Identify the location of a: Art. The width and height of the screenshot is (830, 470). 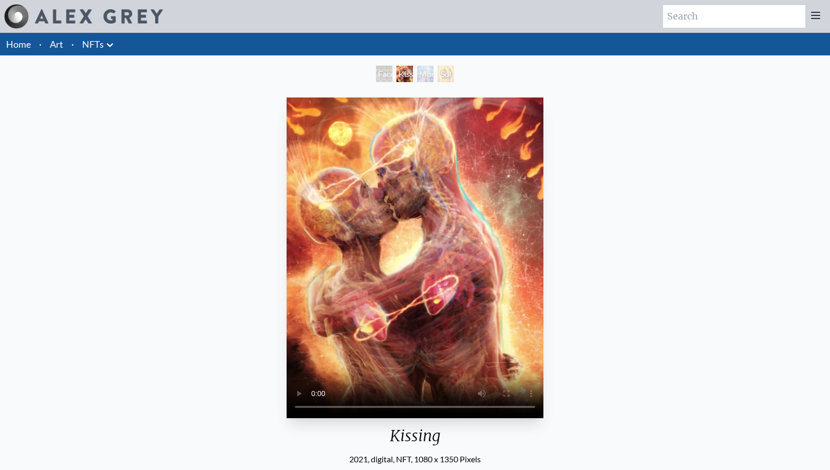
(56, 44).